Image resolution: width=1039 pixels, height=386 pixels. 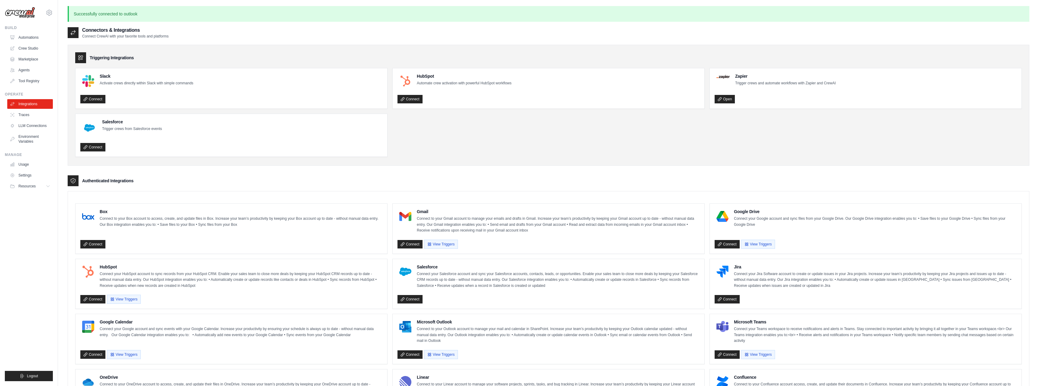 What do you see at coordinates (558, 335) in the screenshot?
I see `p: Connect to your Outlook account to manage your mail and calendar in SharePoint. Increase your tea...` at bounding box center [558, 335].